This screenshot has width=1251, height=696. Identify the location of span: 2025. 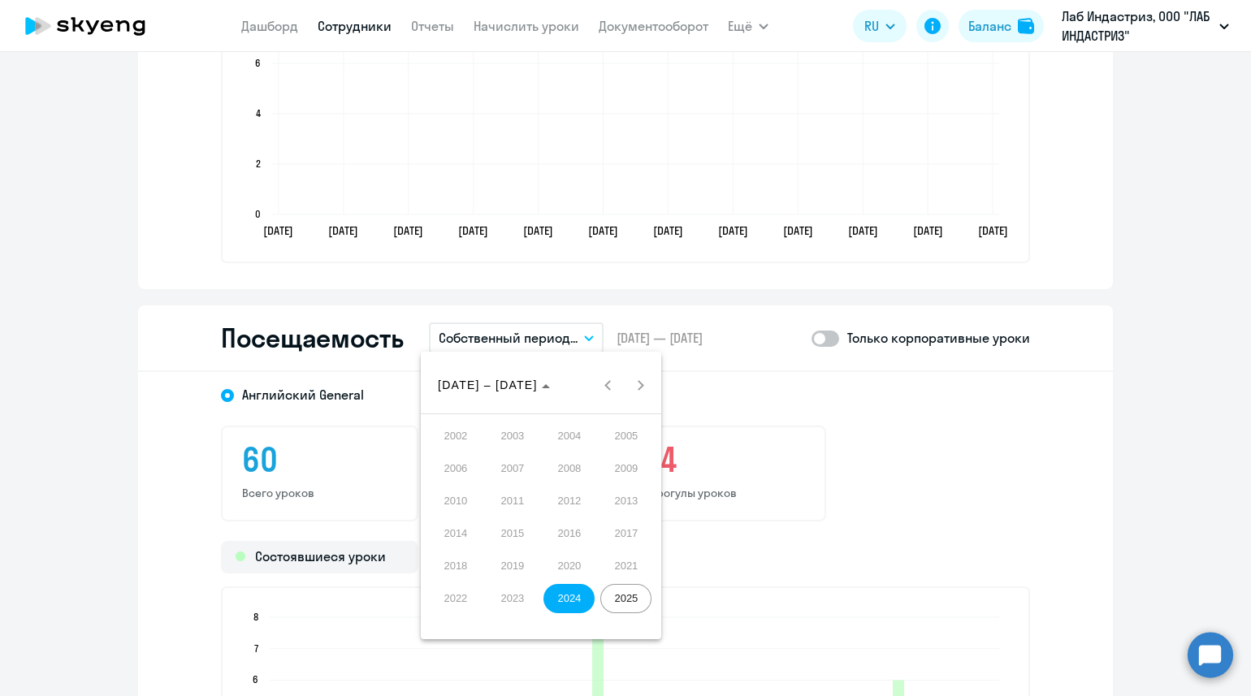
(625, 599).